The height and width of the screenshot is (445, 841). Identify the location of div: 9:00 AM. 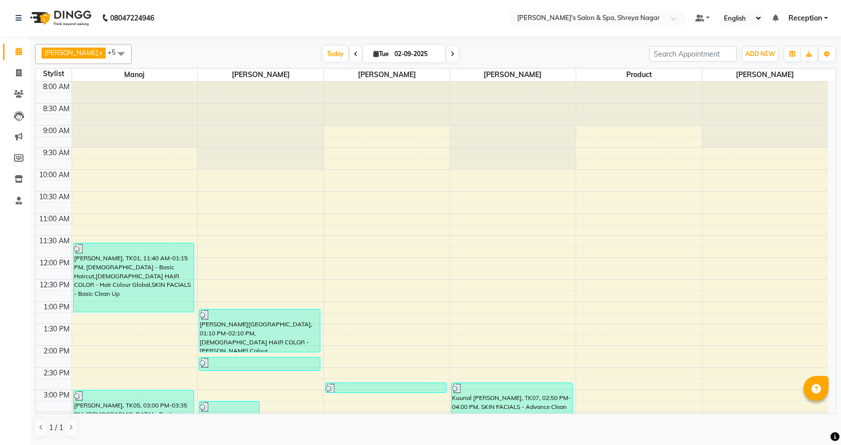
(56, 131).